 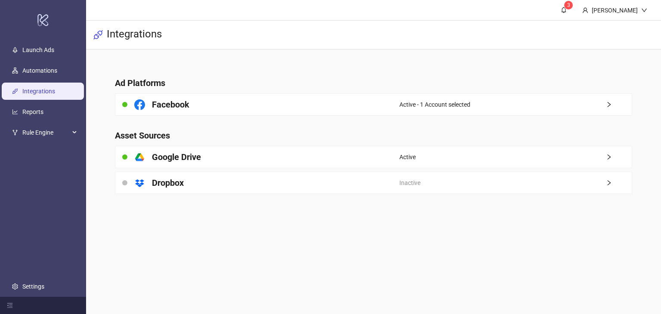 I want to click on span: fork, so click(x=15, y=133).